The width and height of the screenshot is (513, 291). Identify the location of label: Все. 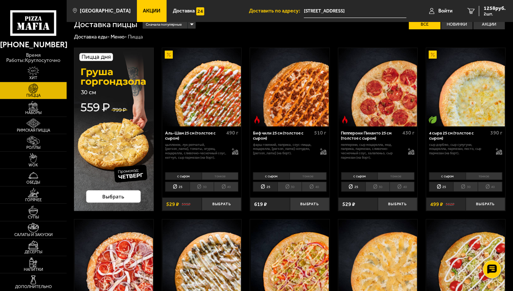
(425, 25).